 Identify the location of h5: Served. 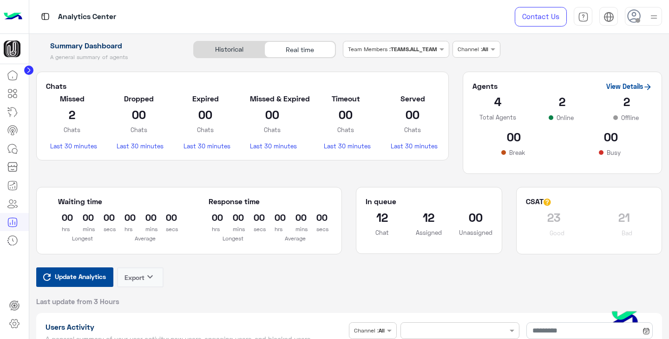
(413, 98).